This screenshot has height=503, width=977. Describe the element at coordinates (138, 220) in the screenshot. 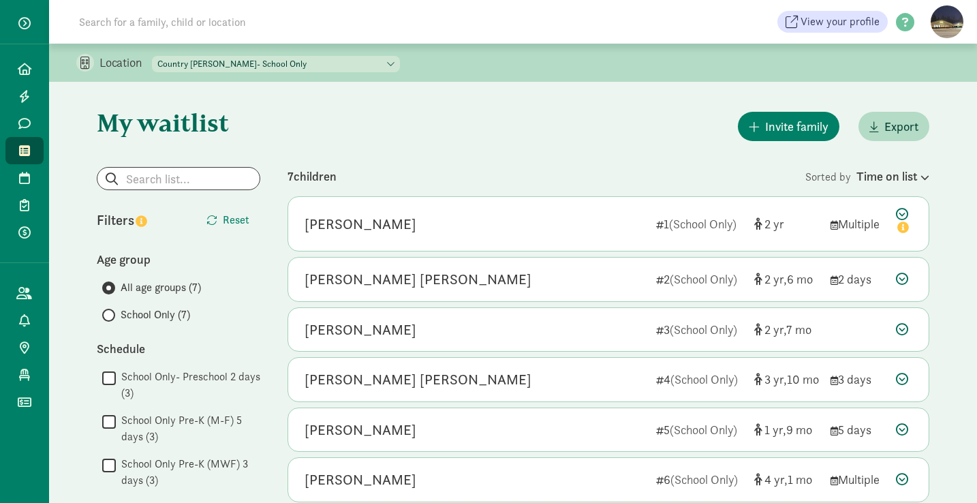

I see `div: Filters` at that location.